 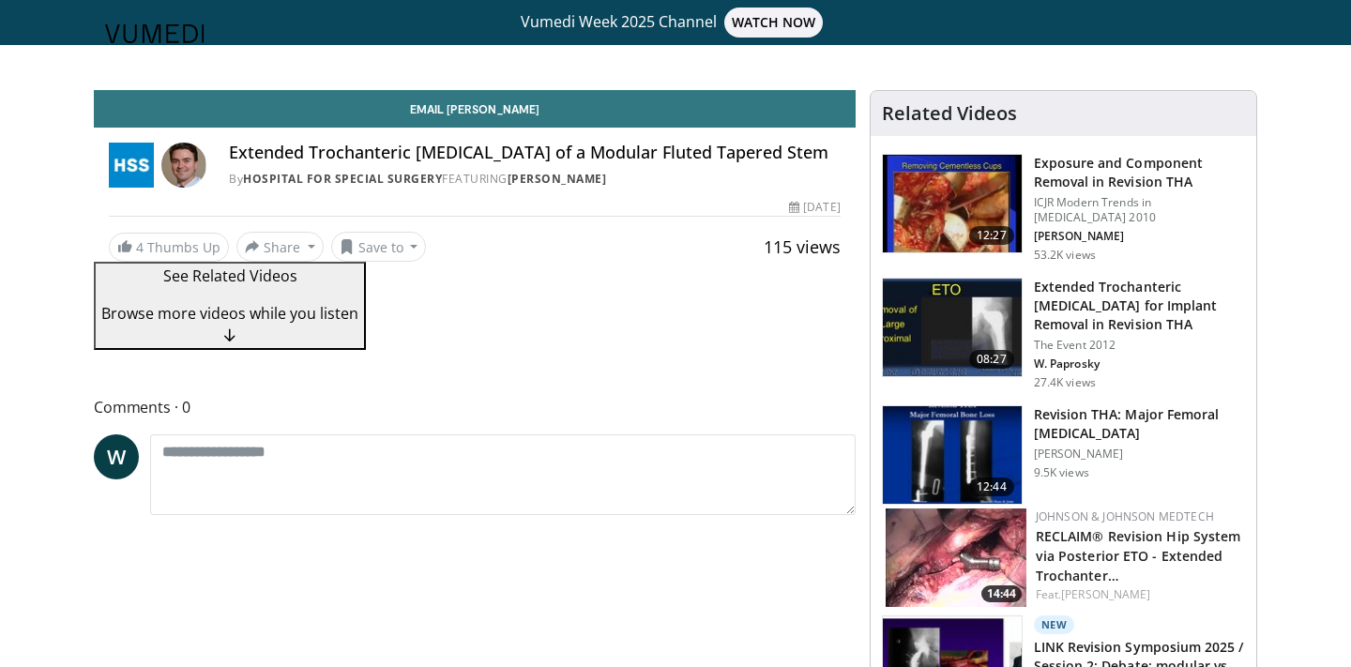 What do you see at coordinates (1138, 595) in the screenshot?
I see `div: Feat.` at bounding box center [1138, 595].